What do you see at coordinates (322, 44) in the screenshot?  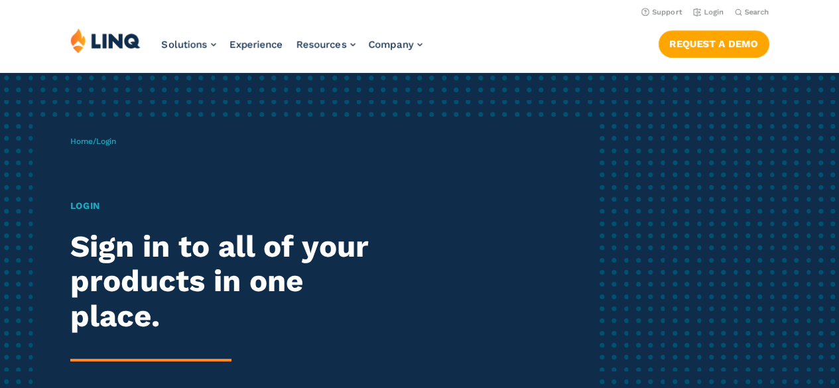 I see `span: Resources` at bounding box center [322, 44].